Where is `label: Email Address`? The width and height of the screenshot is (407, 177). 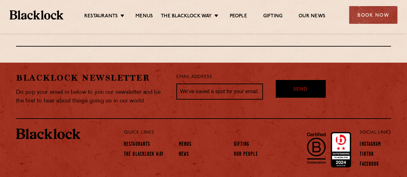
label: Email Address is located at coordinates (194, 77).